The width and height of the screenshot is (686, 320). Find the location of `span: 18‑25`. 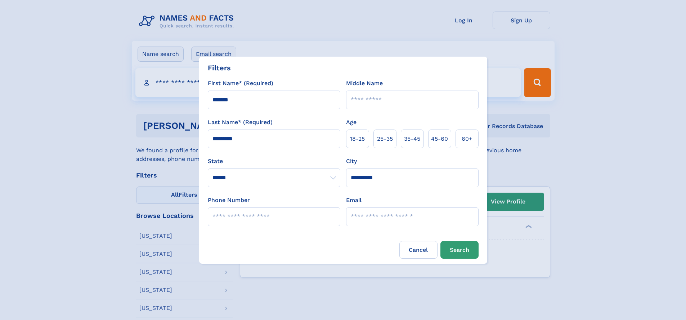

span: 18‑25 is located at coordinates (357, 139).